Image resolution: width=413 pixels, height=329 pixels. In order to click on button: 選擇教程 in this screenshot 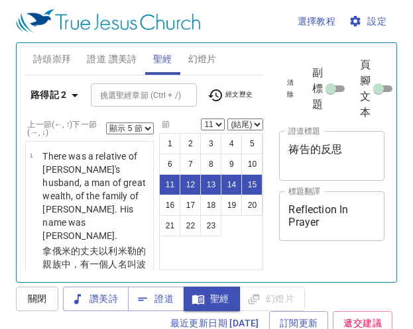, I will do `click(317, 21)`.